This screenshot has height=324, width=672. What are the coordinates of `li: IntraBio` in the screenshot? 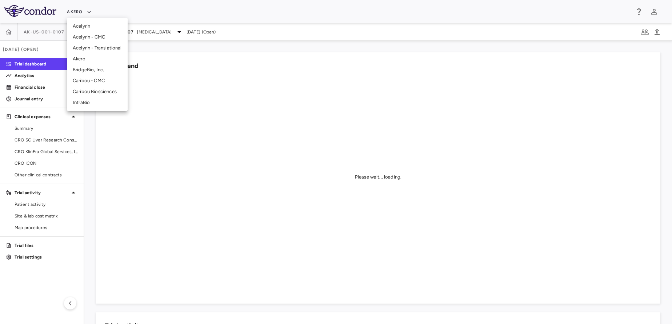 It's located at (97, 103).